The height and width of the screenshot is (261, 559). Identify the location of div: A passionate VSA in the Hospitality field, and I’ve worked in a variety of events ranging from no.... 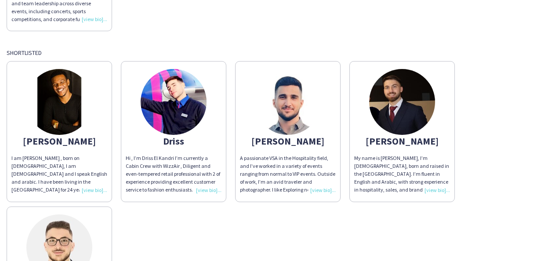
(288, 174).